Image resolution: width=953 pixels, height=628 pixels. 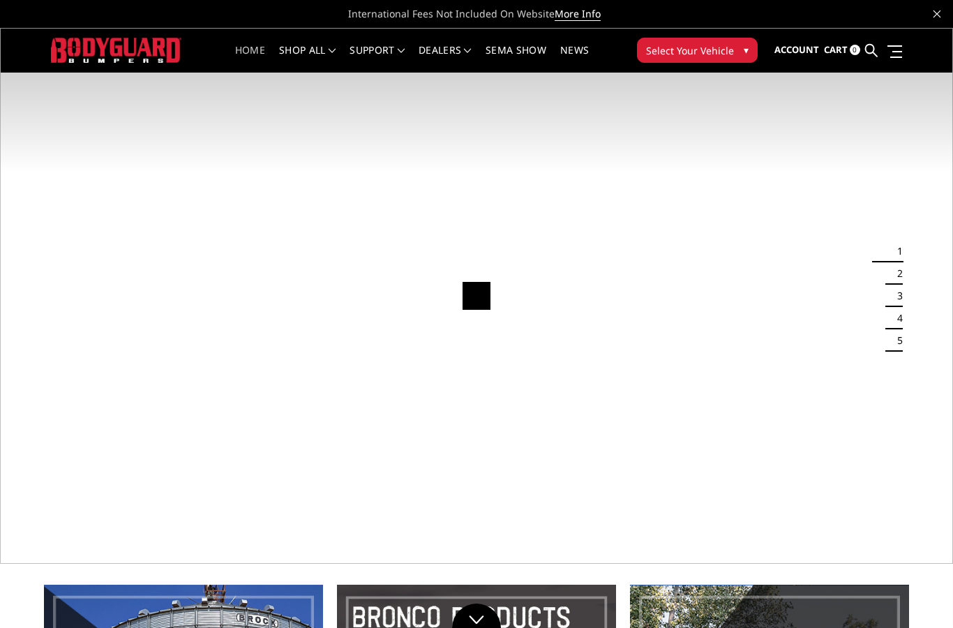 What do you see at coordinates (896, 340) in the screenshot?
I see `button: 5 of 5` at bounding box center [896, 340].